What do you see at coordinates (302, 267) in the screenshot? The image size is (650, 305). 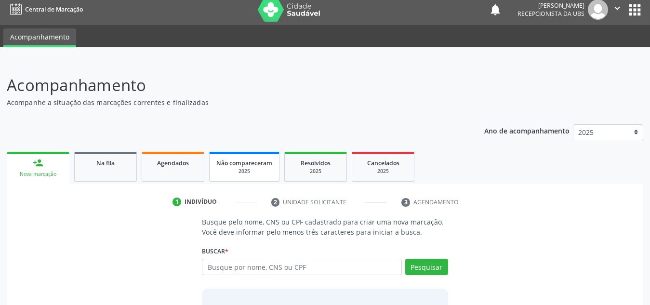 I see `input: Busque por nome, CNS ou CPF` at bounding box center [302, 267].